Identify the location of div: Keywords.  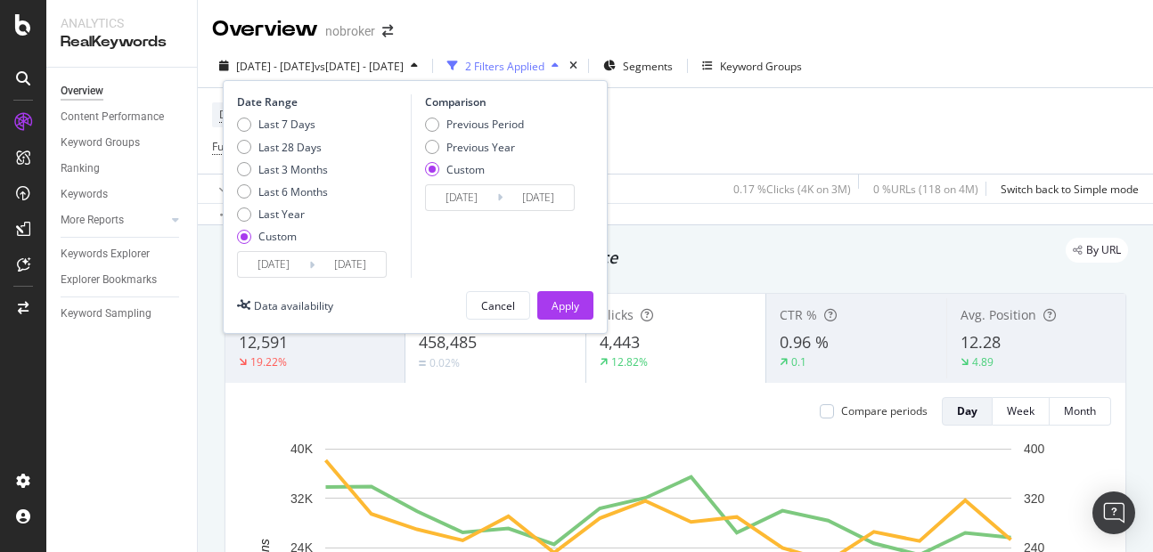
(84, 194).